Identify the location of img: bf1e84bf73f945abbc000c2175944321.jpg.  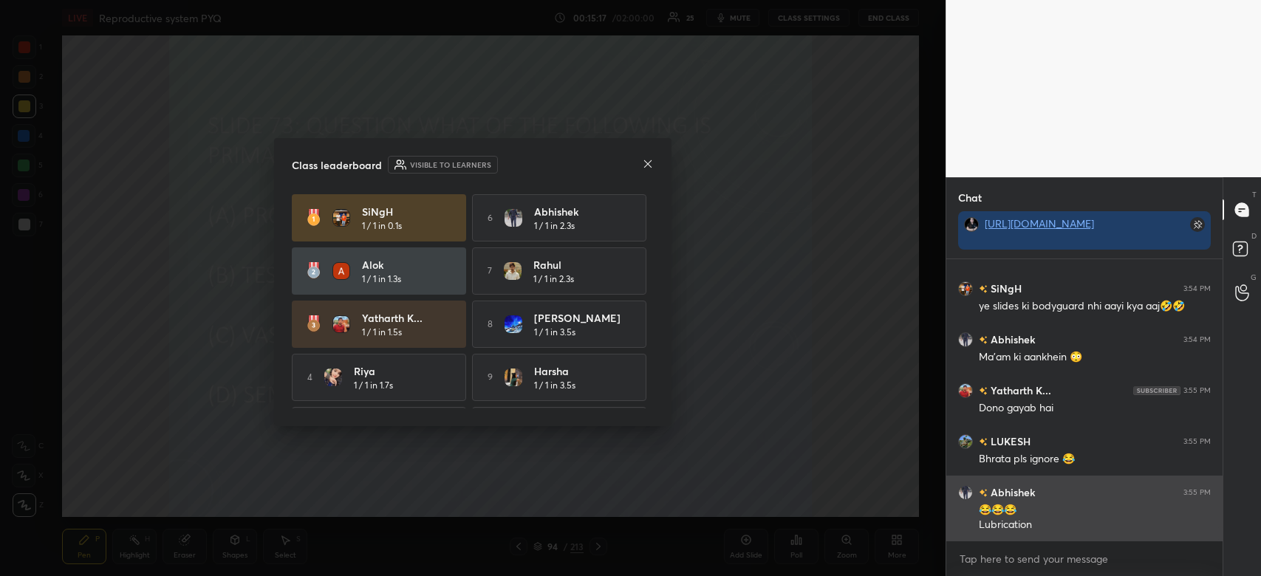
(971, 224).